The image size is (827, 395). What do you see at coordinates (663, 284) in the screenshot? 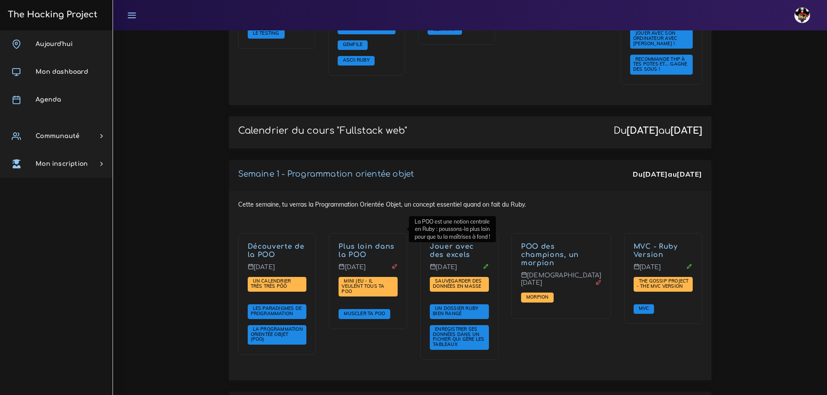
I see `a: The Gossip Project - The MVC version` at bounding box center [663, 284].